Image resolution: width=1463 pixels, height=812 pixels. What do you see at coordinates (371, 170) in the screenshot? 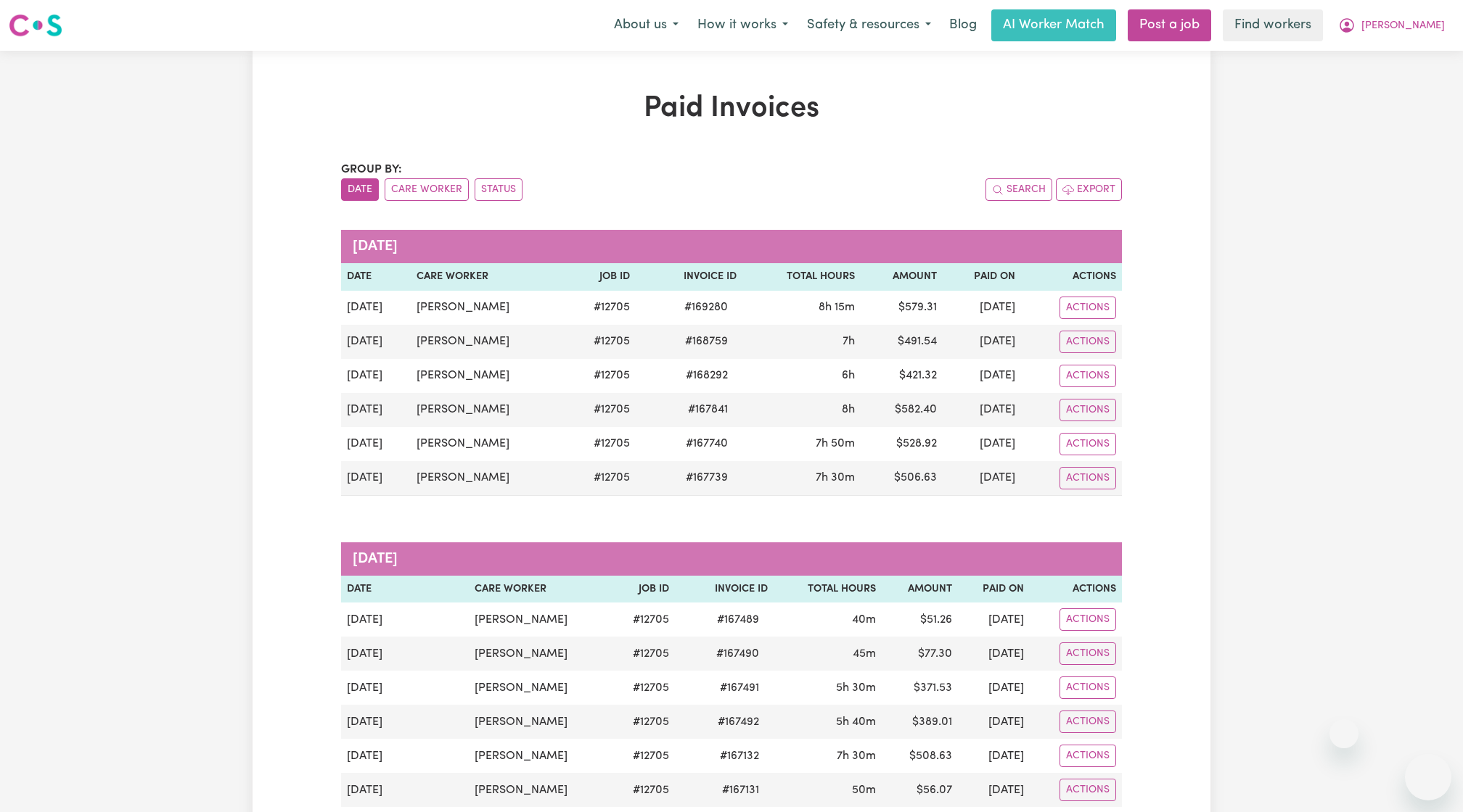
I see `span: Group by:` at bounding box center [371, 170].